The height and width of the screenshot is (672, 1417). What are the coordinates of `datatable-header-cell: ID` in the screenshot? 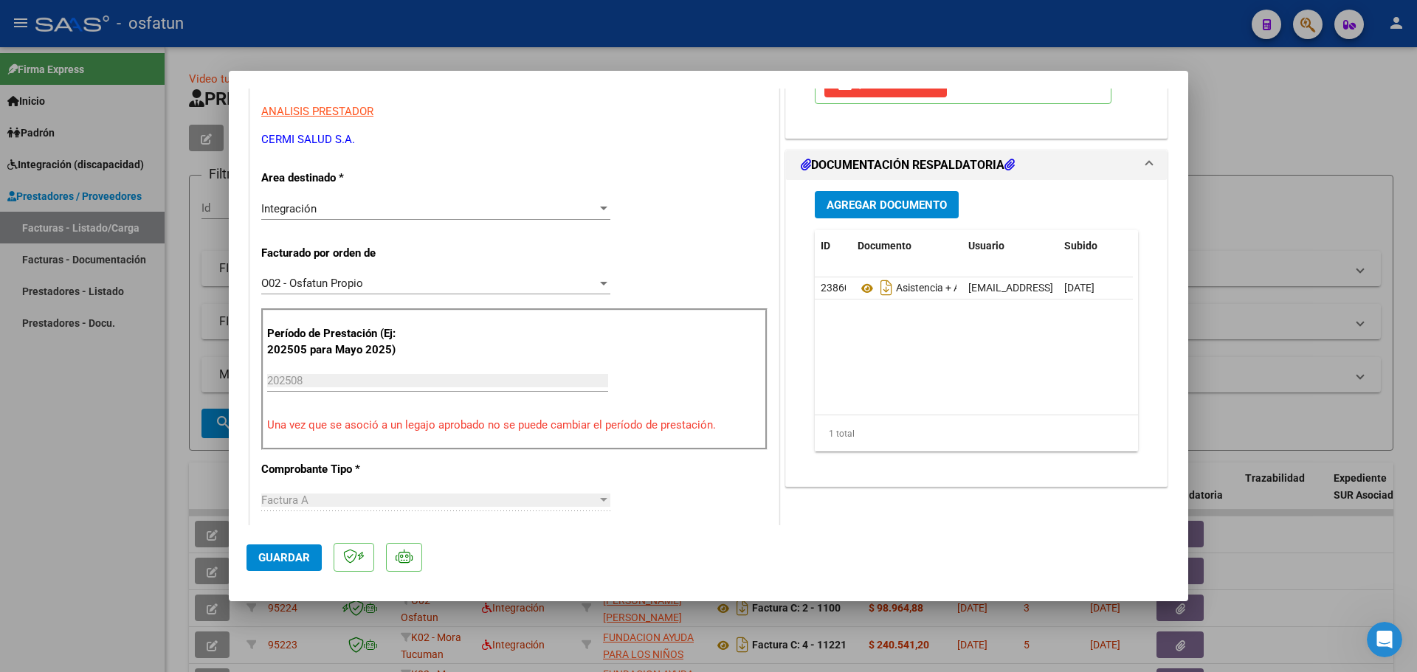 It's located at (833, 246).